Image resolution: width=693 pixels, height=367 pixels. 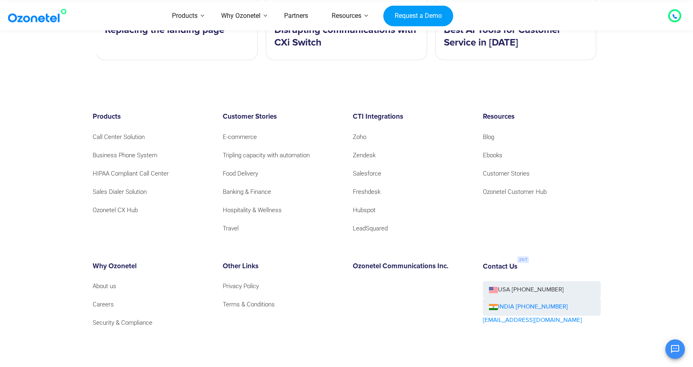 What do you see at coordinates (346, 16) in the screenshot?
I see `a: Resources` at bounding box center [346, 16].